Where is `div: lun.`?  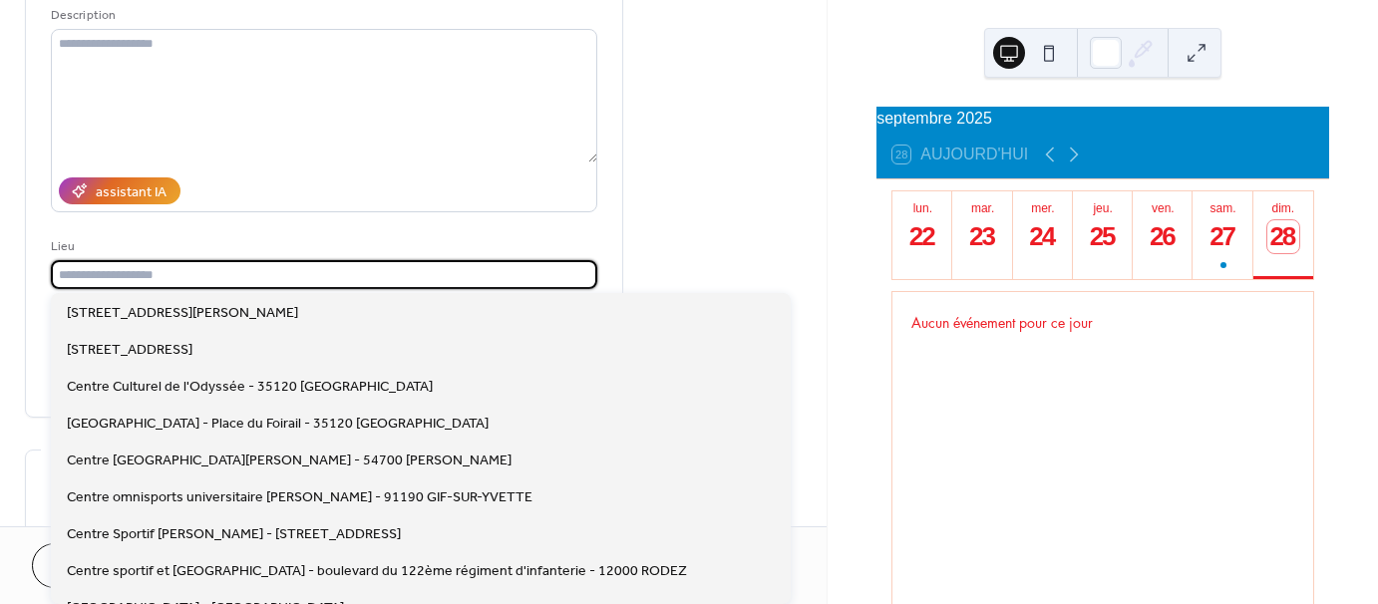
div: lun. is located at coordinates (922, 208).